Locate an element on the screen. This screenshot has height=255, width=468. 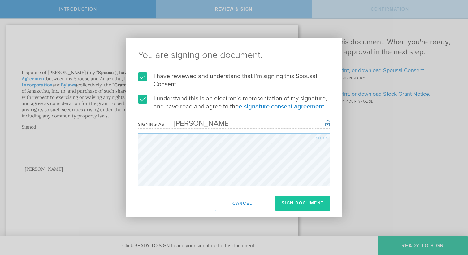
button: Sign Document is located at coordinates (303, 203).